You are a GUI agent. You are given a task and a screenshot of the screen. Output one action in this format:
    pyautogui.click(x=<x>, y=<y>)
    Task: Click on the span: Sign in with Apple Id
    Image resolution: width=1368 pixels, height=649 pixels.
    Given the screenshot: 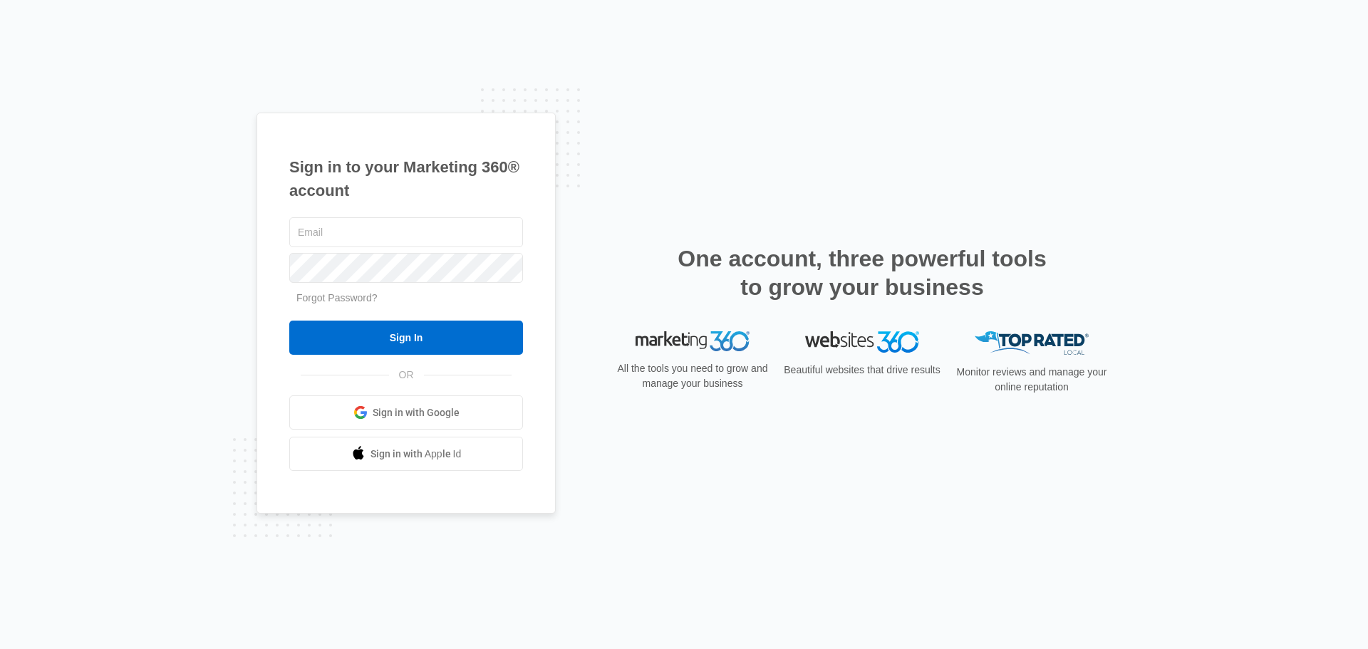 What is the action you would take?
    pyautogui.click(x=416, y=454)
    